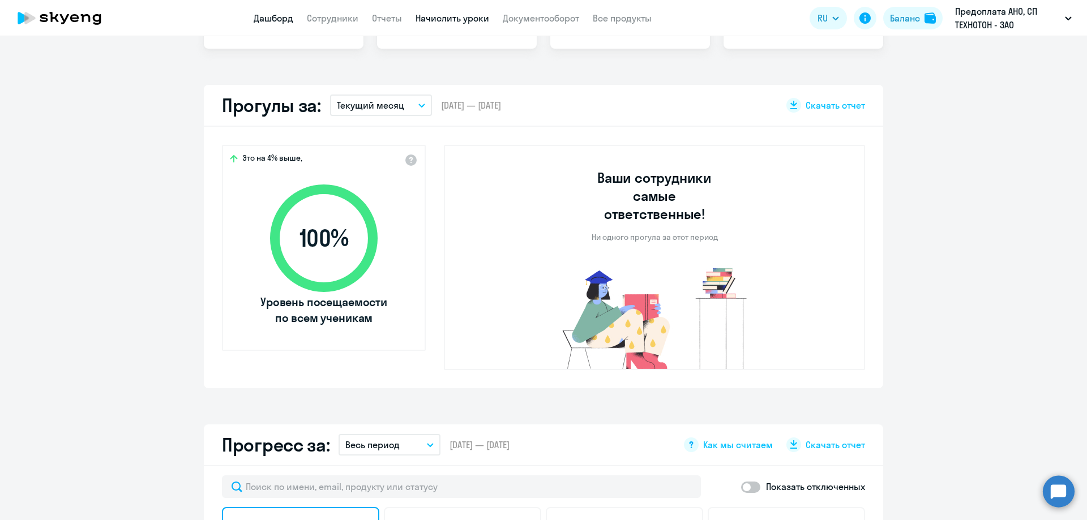 This screenshot has width=1087, height=520. Describe the element at coordinates (654, 237) in the screenshot. I see `p: Ни одного прогула за этот период` at that location.